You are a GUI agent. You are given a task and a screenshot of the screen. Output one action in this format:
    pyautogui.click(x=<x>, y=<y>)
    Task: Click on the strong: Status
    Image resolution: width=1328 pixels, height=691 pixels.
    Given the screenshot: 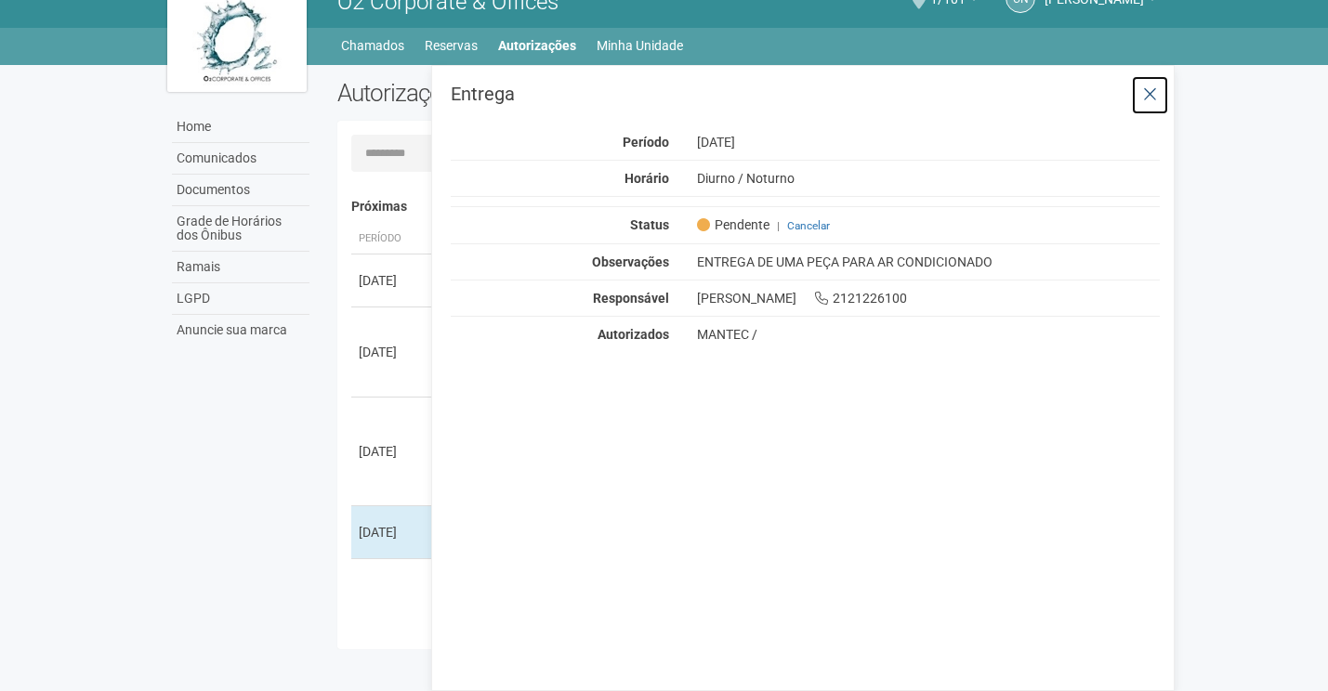 What is the action you would take?
    pyautogui.click(x=650, y=225)
    